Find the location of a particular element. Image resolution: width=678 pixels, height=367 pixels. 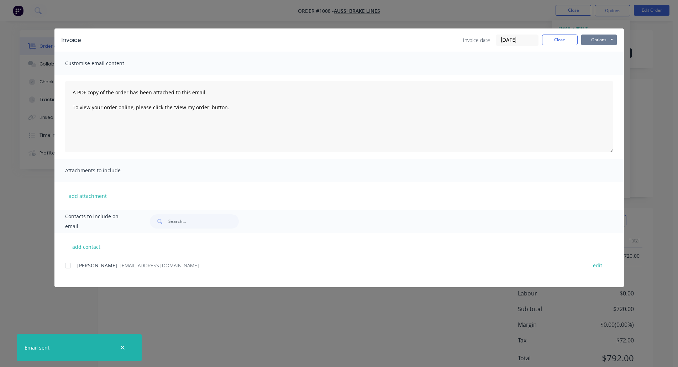

button: add contact is located at coordinates (87, 247).